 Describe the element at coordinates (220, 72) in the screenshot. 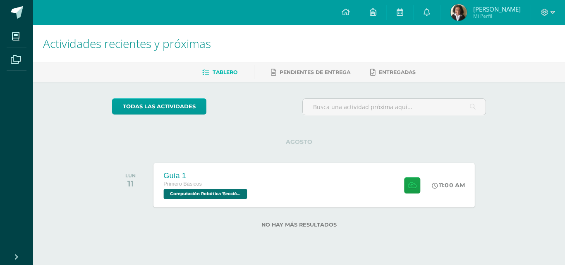

I see `a: Tablero` at that location.